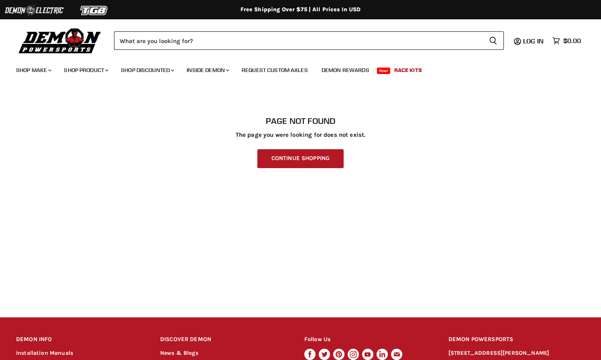  Describe the element at coordinates (275, 70) in the screenshot. I see `a: Request Custom Axles` at that location.